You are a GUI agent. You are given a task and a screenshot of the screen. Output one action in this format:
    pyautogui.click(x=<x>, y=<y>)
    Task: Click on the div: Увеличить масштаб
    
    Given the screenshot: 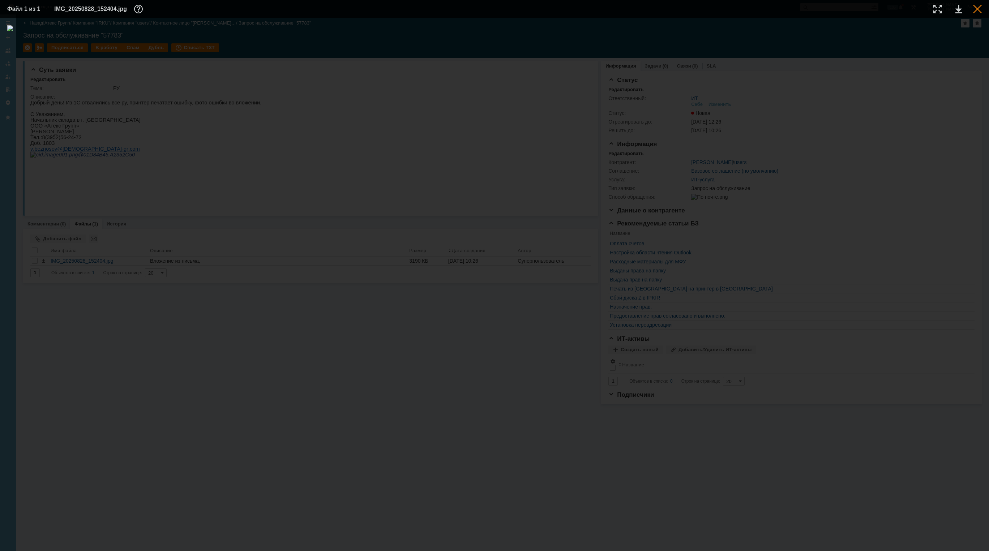 What is the action you would take?
    pyautogui.click(x=938, y=9)
    